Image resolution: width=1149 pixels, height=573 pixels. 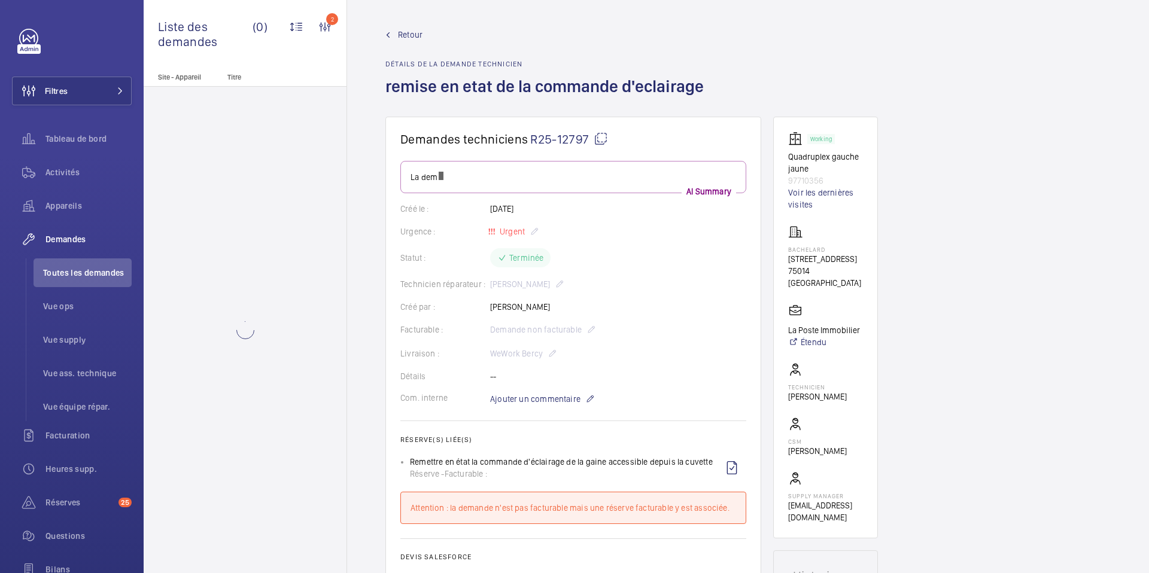 What do you see at coordinates (89, 206) in the screenshot?
I see `span: Appareils` at bounding box center [89, 206].